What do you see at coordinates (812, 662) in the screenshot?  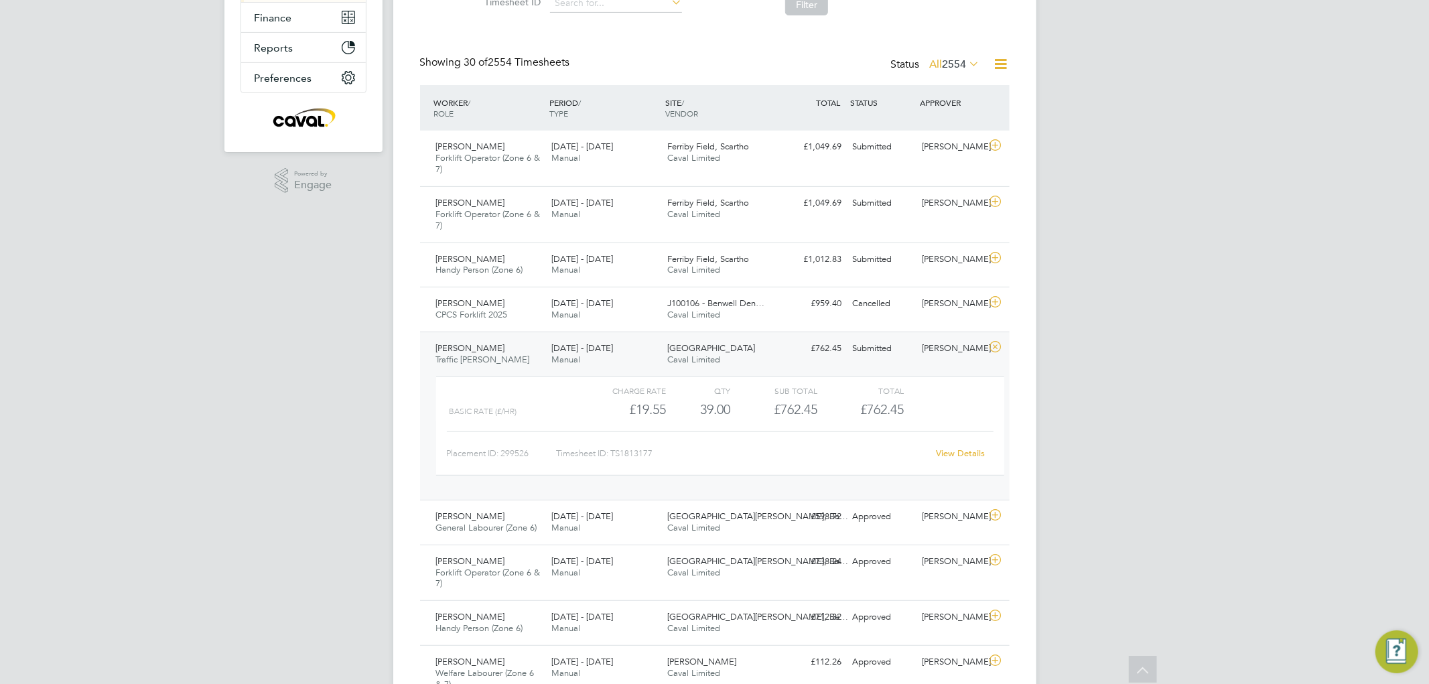 I see `div: £112.26` at bounding box center [812, 662].